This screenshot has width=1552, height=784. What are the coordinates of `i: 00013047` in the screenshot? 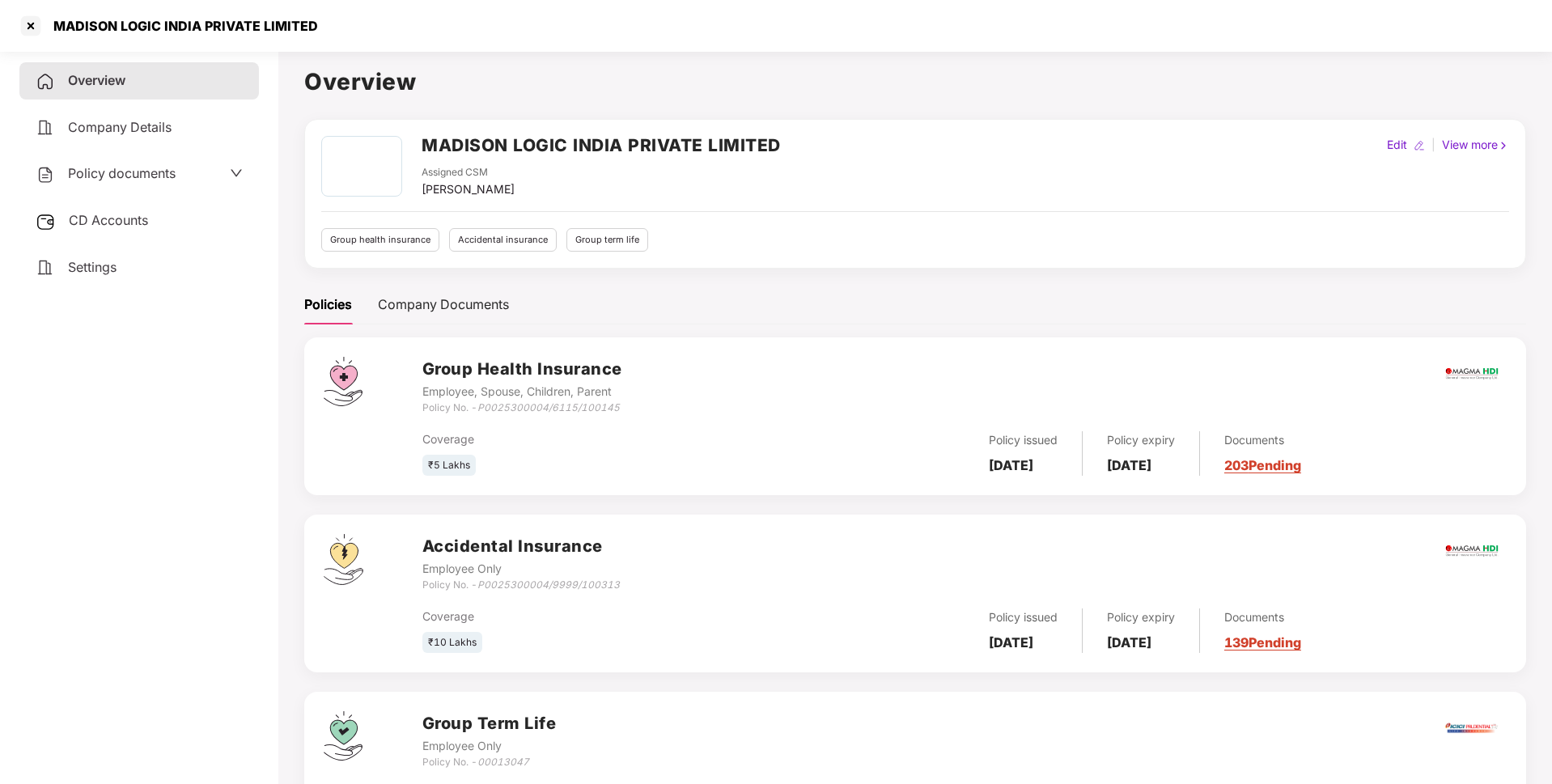 It's located at (504, 761).